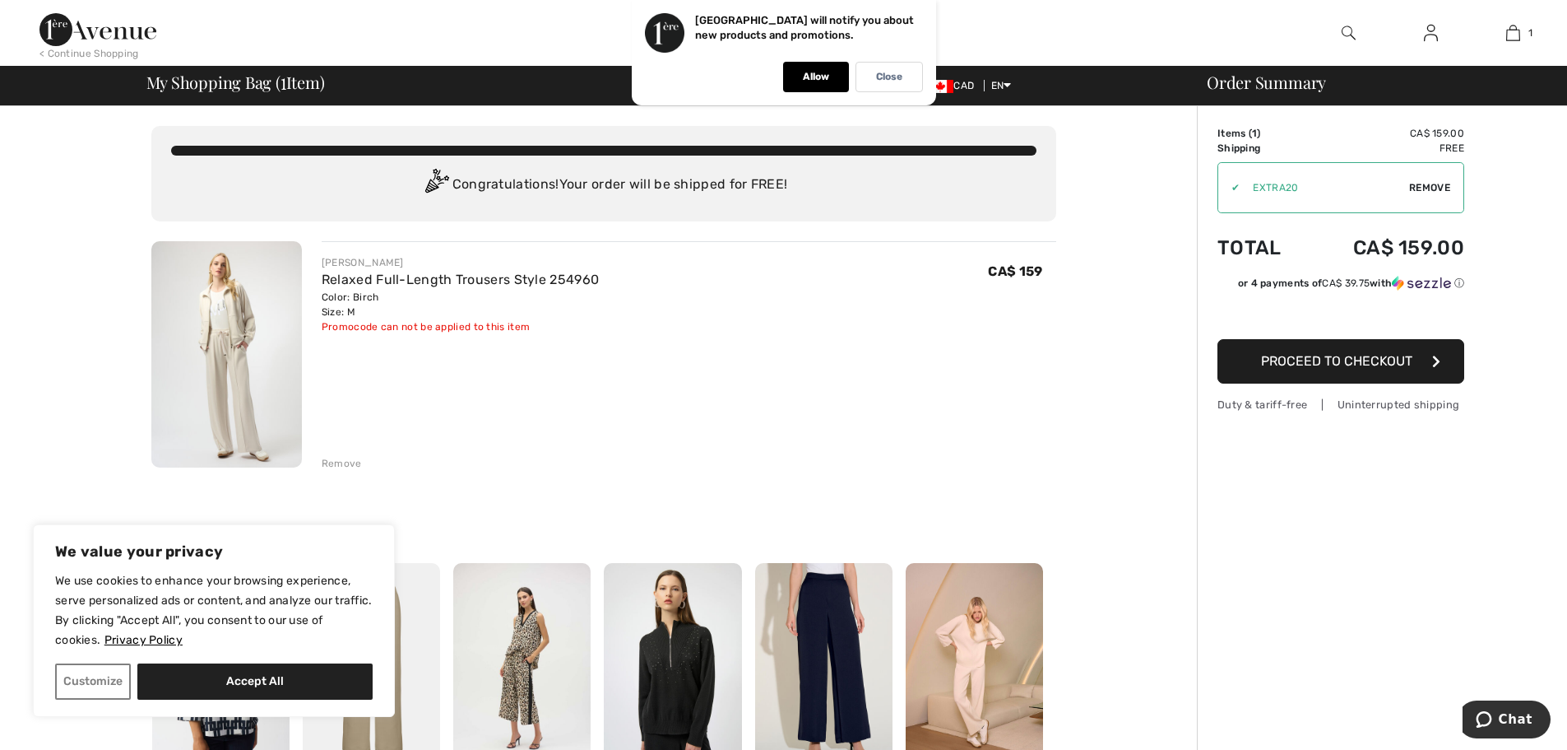 The height and width of the screenshot is (750, 1567). I want to click on span: CA$ 159, so click(1015, 271).